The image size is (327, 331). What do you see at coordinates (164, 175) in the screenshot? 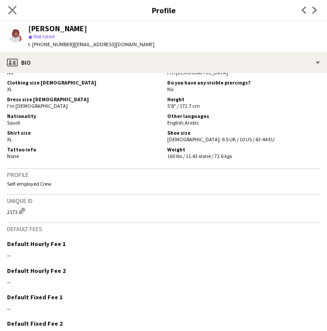
I see `h3: Profile` at bounding box center [164, 175].